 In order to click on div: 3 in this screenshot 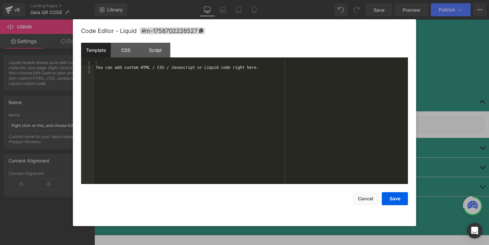, I will do `click(88, 72)`.